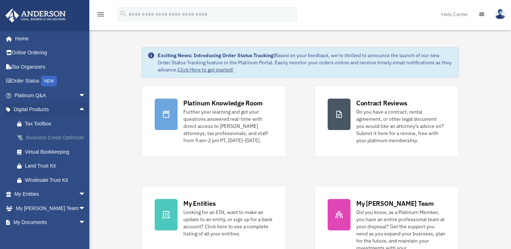 The width and height of the screenshot is (511, 249). I want to click on div: Do you have a contract, rental agreement, or other legal document you would like an attorney's ad..., so click(401, 126).